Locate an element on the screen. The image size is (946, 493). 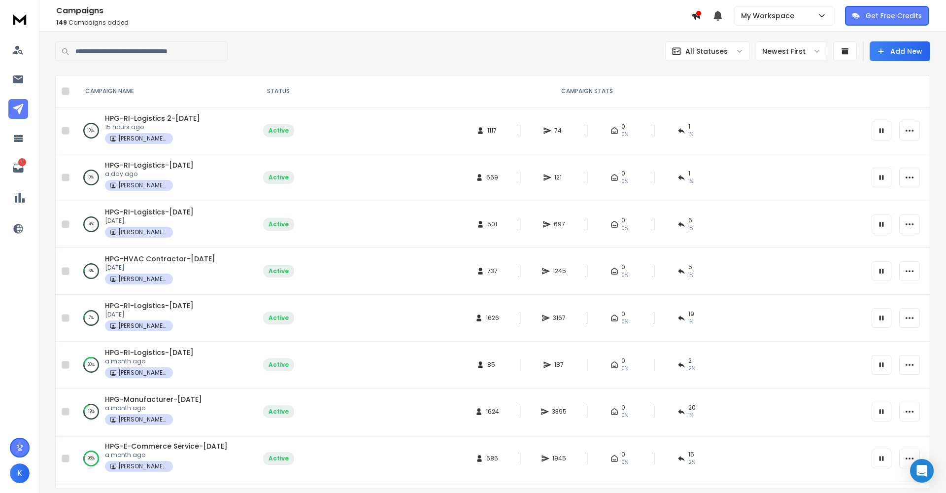
span: 3395 is located at coordinates (559, 412).